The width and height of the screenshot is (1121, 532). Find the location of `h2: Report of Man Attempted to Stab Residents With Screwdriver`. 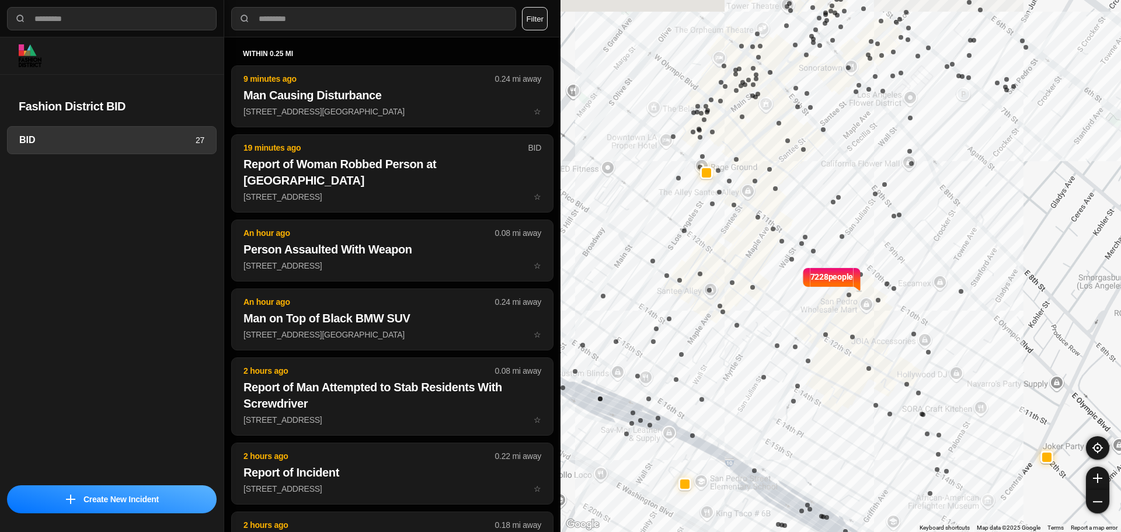

h2: Report of Man Attempted to Stab Residents With Screwdriver is located at coordinates (393, 395).